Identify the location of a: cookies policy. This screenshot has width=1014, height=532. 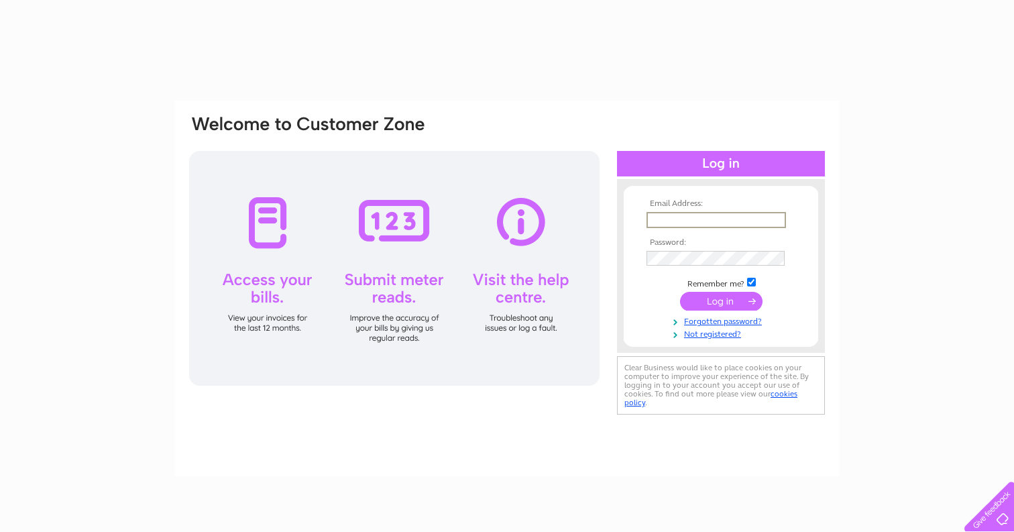
(711, 398).